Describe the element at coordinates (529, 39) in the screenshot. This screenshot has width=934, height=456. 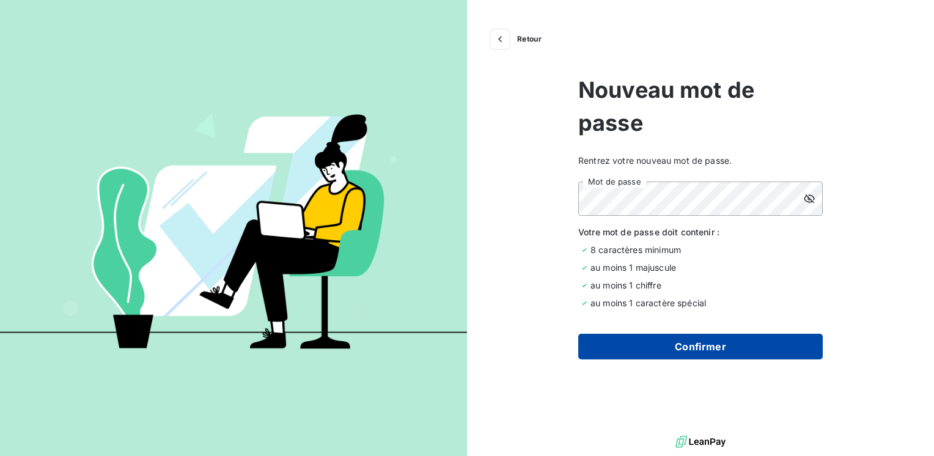
I see `span: Retour` at that location.